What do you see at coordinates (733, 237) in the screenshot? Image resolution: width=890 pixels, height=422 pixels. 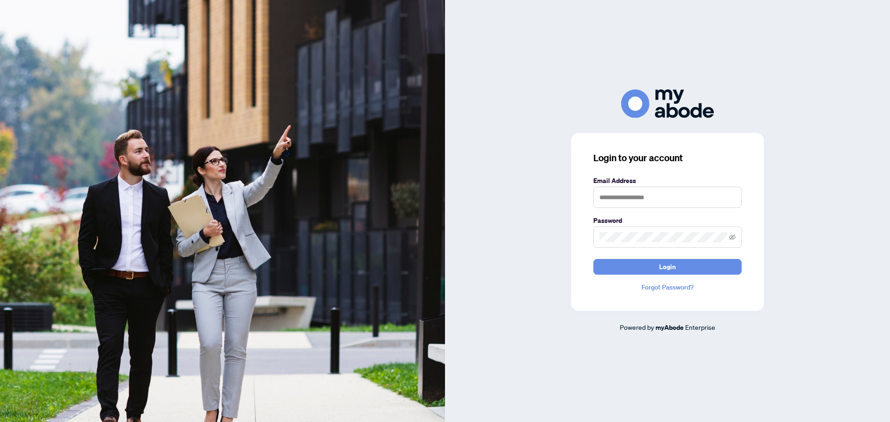 I see `span: eye-invisible` at bounding box center [733, 237].